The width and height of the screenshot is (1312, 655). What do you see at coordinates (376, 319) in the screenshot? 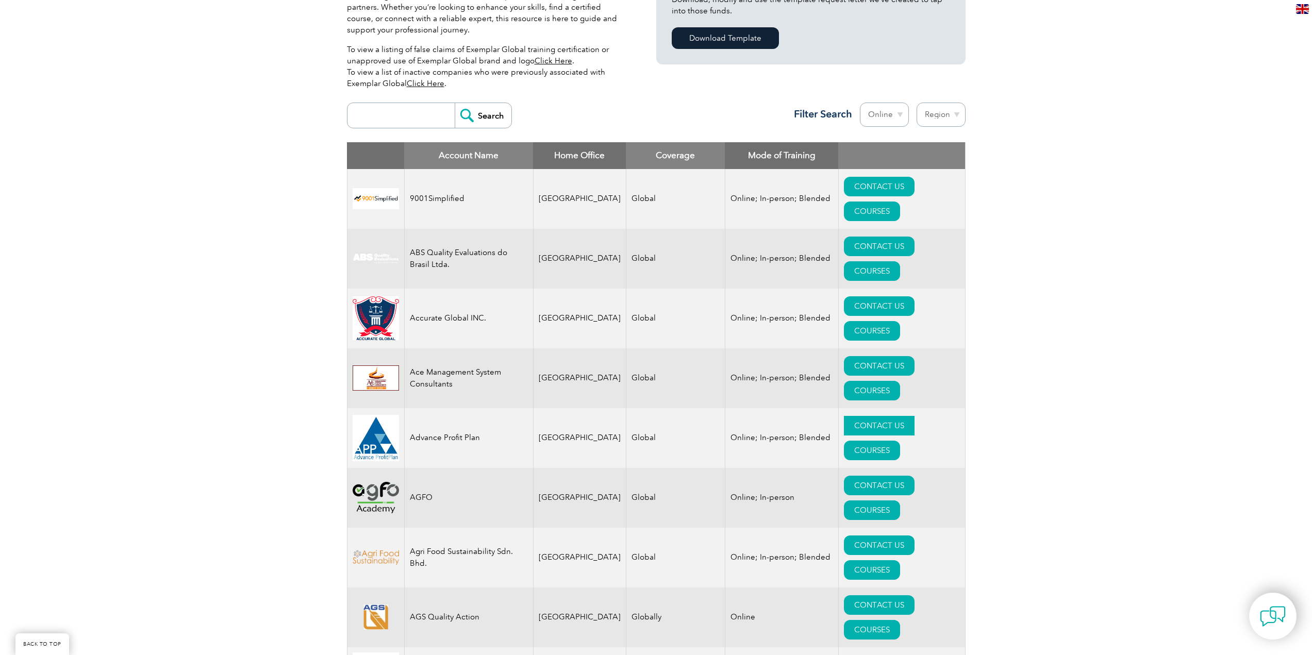
I see `img: a034a1f6-3919-f011-998a-0022489685a1-logo.png` at bounding box center [376, 319].